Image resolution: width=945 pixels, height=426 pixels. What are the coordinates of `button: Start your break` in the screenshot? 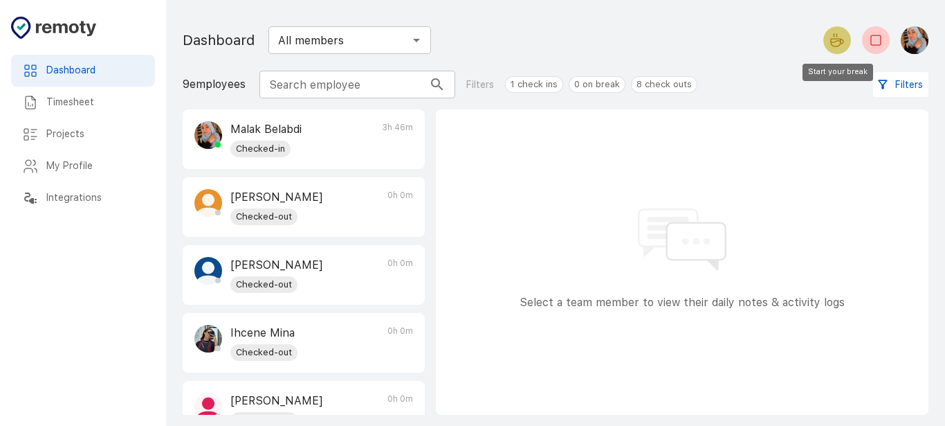 It's located at (837, 40).